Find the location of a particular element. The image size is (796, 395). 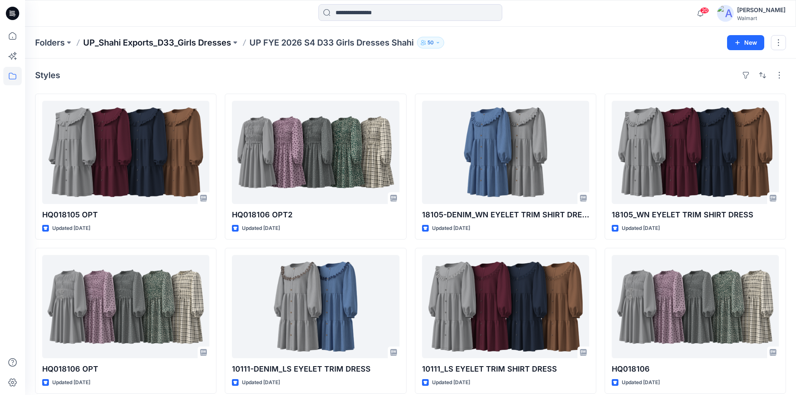

a: 18105_WN EYELET TRIM SHIRT DRESS is located at coordinates (695, 152).